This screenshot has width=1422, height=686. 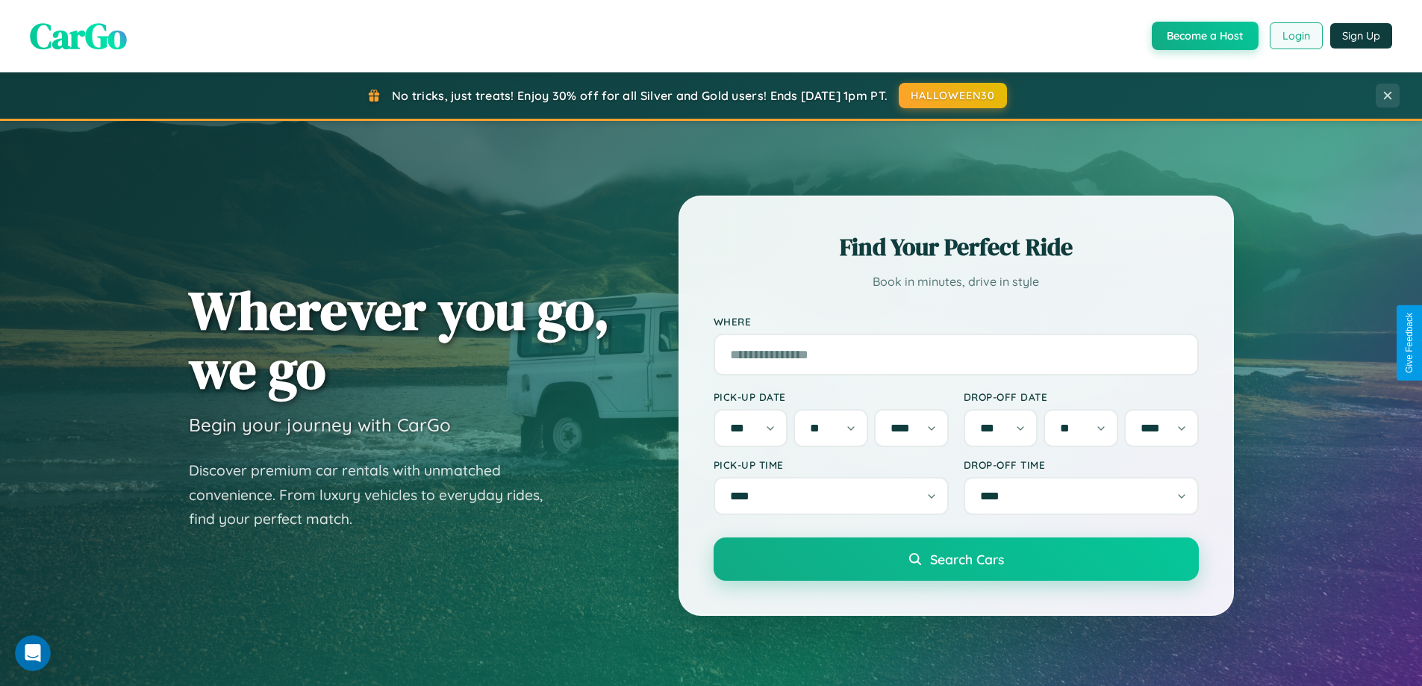 I want to click on span: CarGo, so click(x=78, y=36).